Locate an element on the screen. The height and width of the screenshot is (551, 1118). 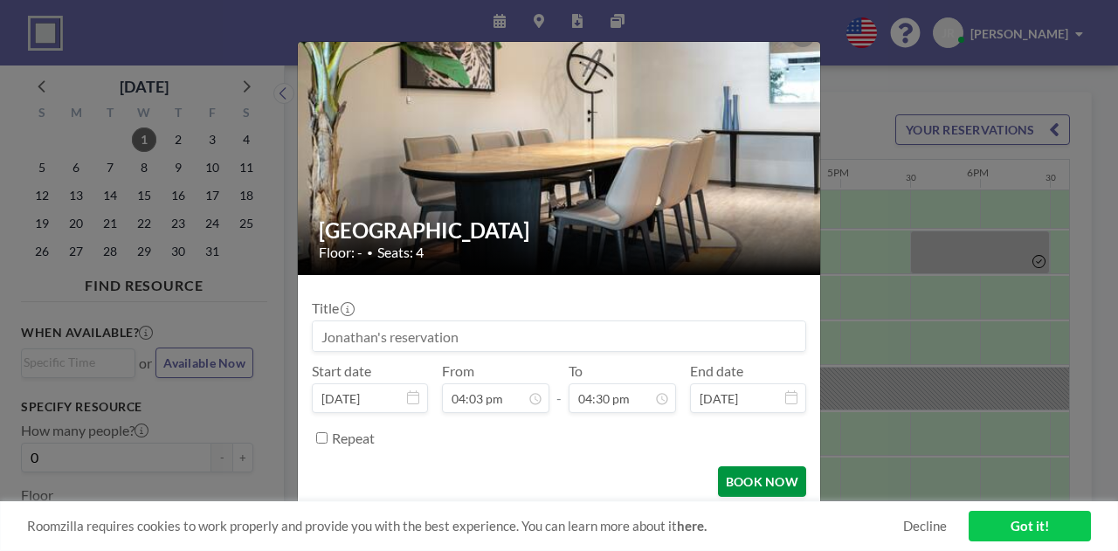
label: End date is located at coordinates (716, 371).